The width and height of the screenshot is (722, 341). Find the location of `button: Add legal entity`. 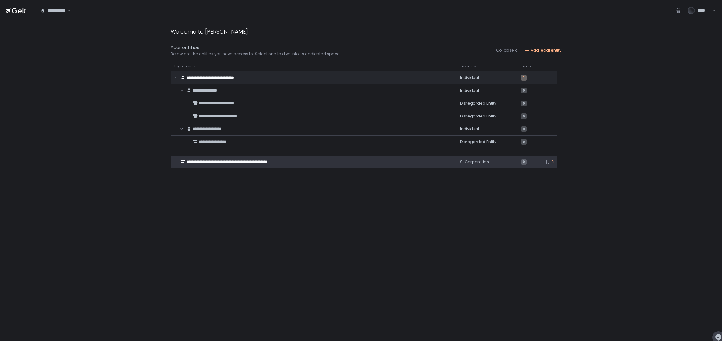

button: Add legal entity is located at coordinates (542, 50).